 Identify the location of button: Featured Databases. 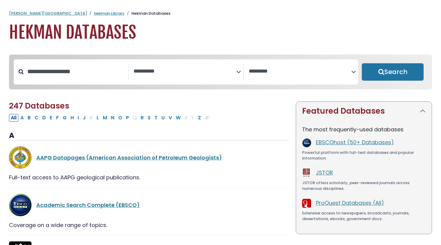
(364, 111).